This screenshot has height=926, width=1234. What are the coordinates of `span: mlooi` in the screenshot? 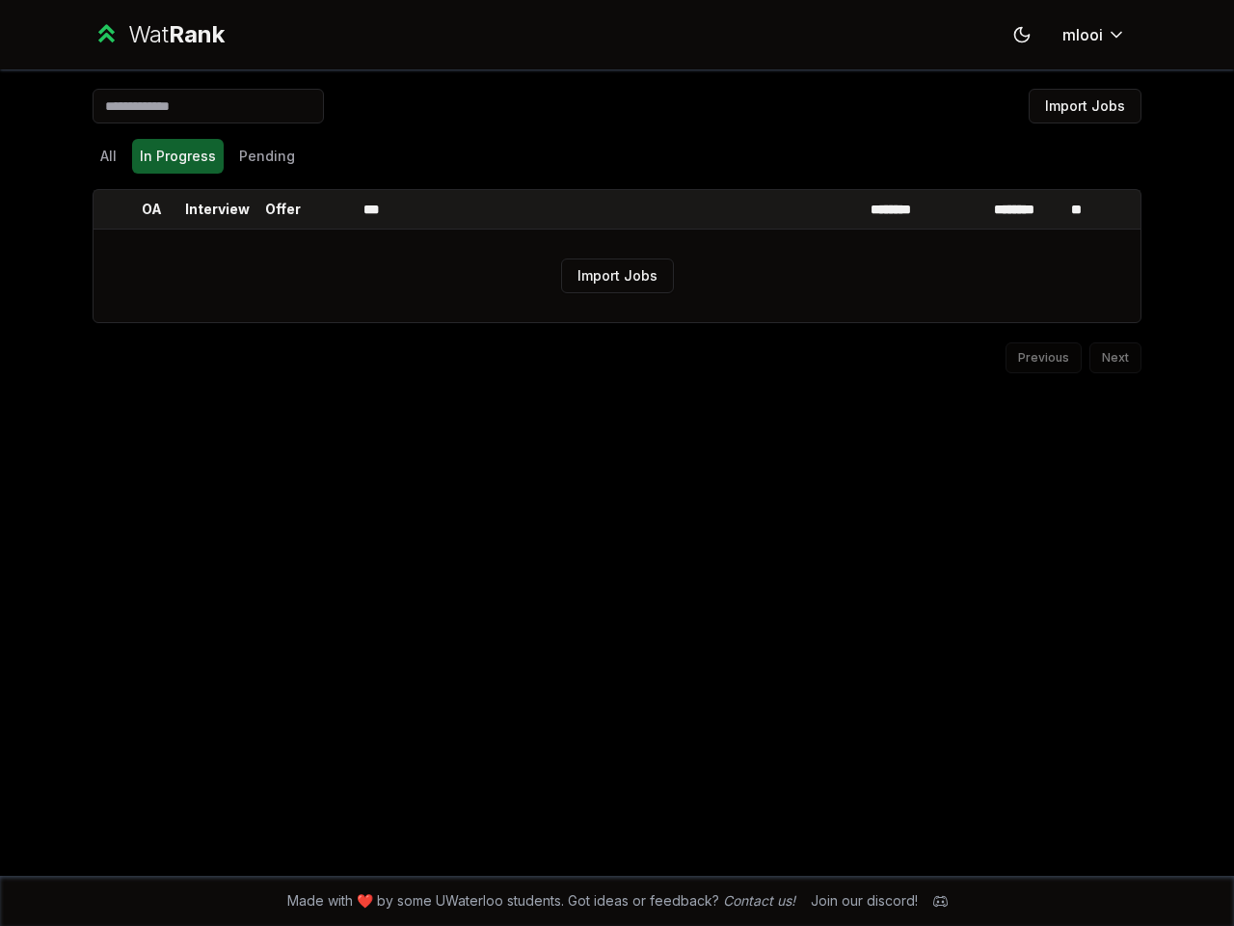 It's located at (1083, 35).